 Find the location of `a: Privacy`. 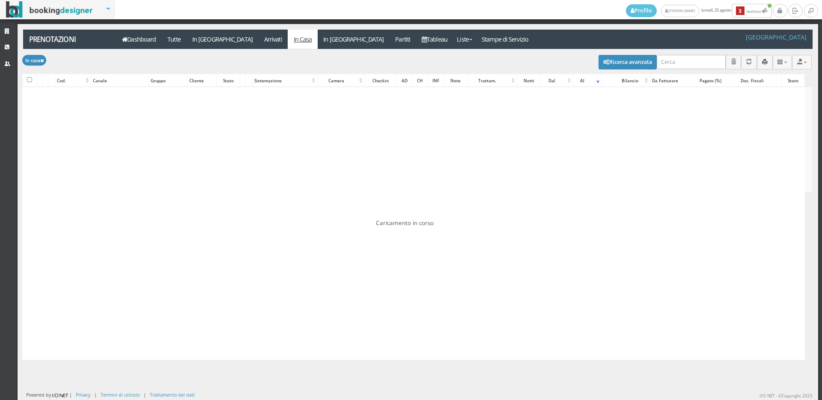

a: Privacy is located at coordinates (83, 394).